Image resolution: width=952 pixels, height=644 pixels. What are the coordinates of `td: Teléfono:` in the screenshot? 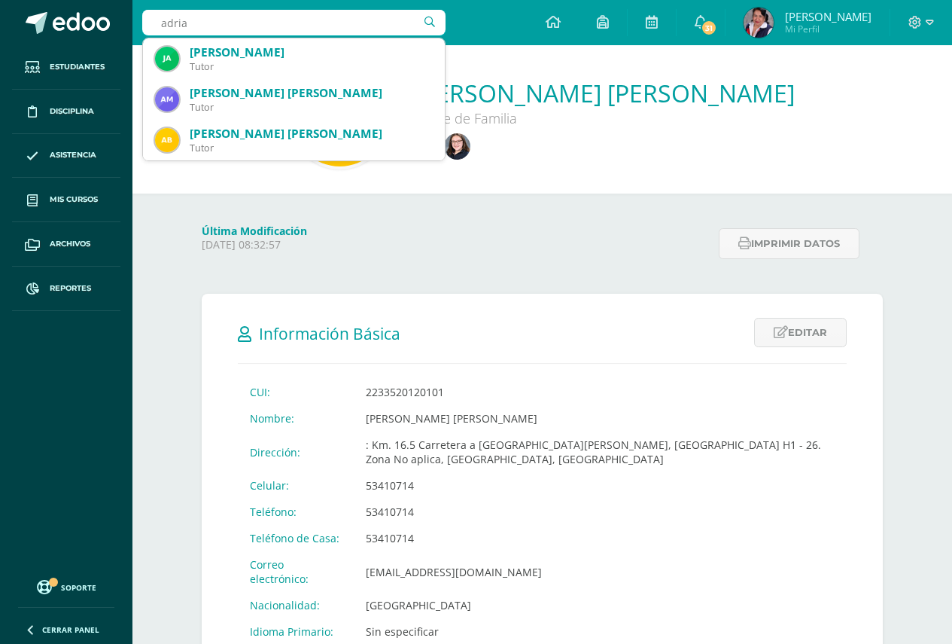 It's located at (296, 511).